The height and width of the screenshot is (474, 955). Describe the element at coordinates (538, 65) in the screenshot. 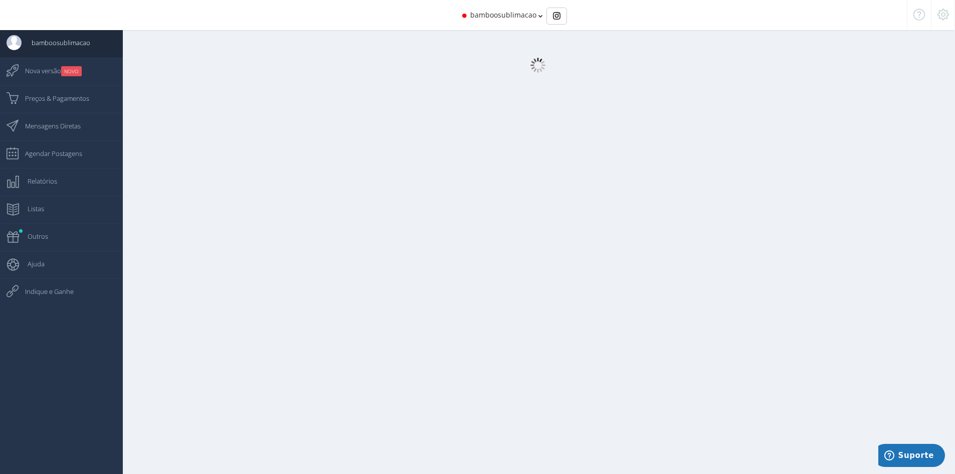

I see `img: loader.gif` at that location.